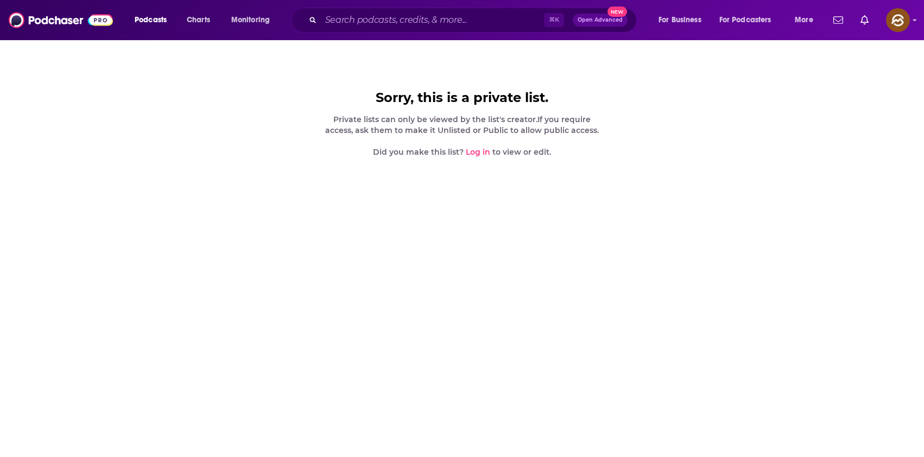 This screenshot has height=457, width=924. Describe the element at coordinates (462, 98) in the screenshot. I see `div: Sorry, this is a private list.` at that location.